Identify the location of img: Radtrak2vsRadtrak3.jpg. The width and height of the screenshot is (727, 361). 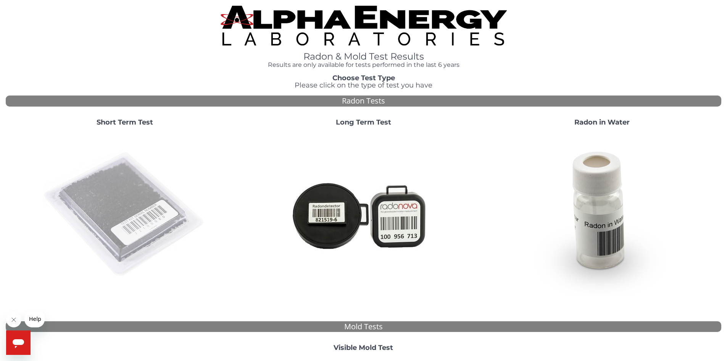
(363, 215).